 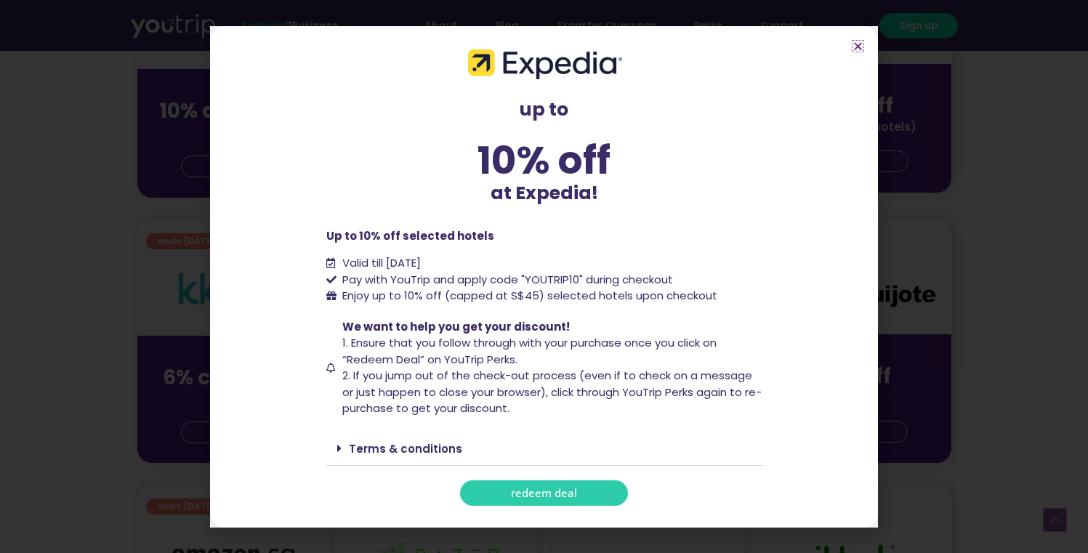 I want to click on a: redeem deal, so click(x=544, y=493).